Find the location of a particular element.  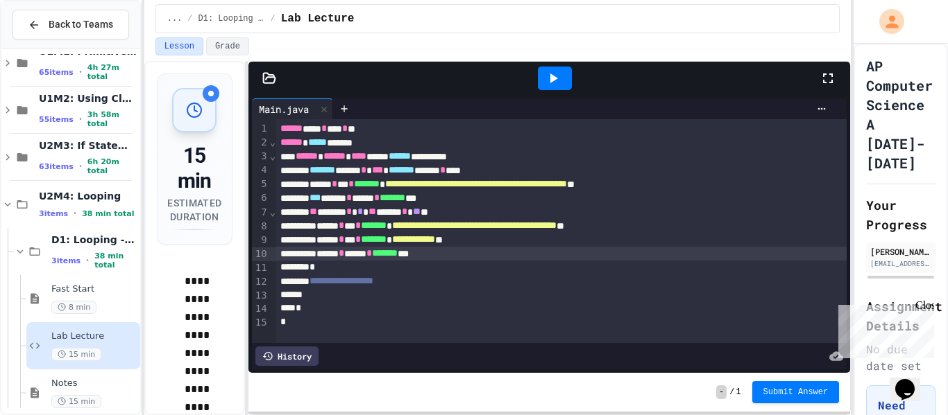

div: 3 is located at coordinates (260, 157).